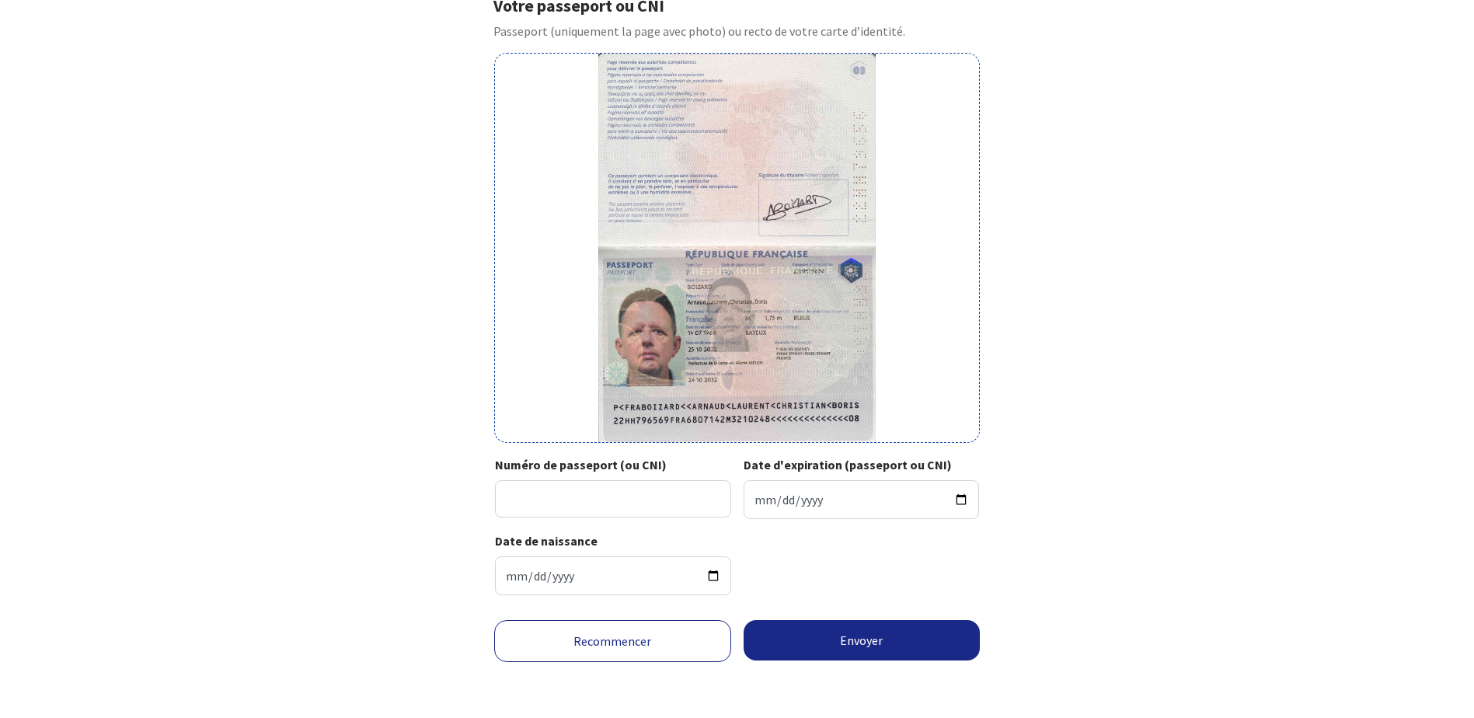  What do you see at coordinates (736, 31) in the screenshot?
I see `p: Passeport (uniquement la page avec photo) ou recto de votre carte d’identité.` at bounding box center [736, 31].